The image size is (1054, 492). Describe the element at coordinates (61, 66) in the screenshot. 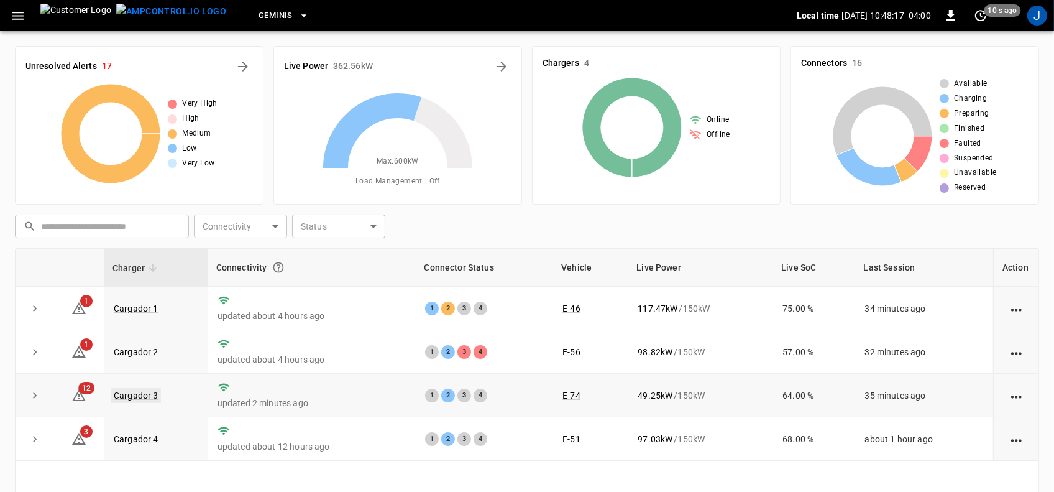

I see `h6: Unresolved Alerts` at that location.